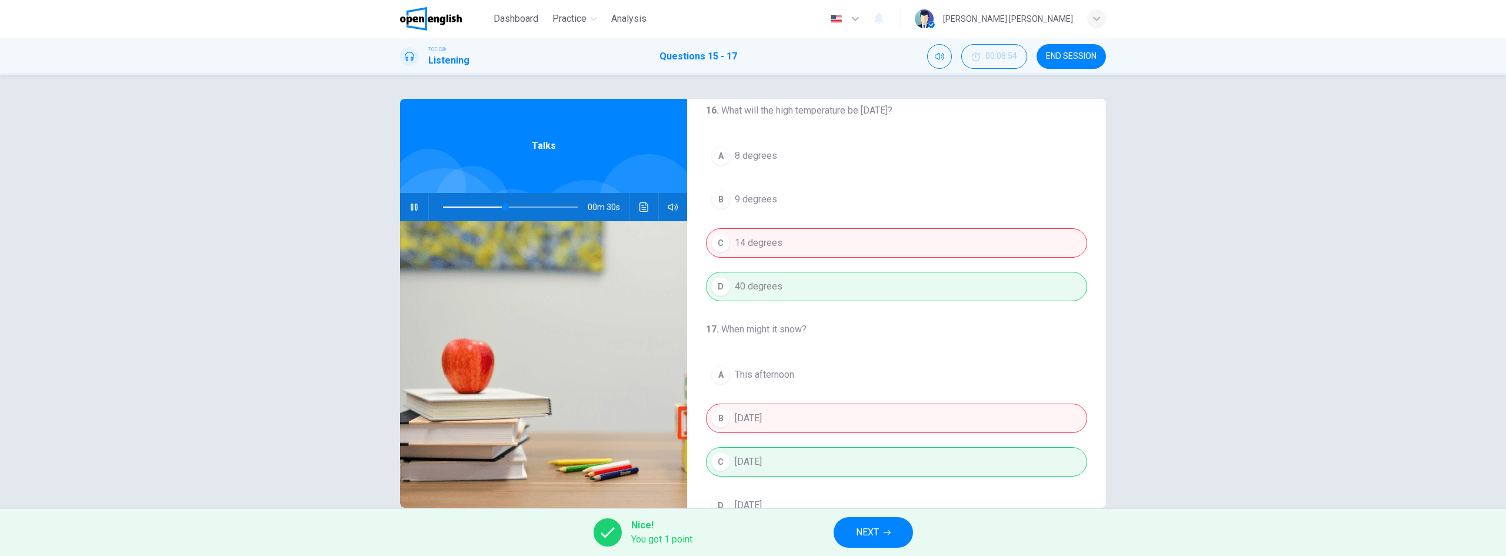 Image resolution: width=1506 pixels, height=556 pixels. I want to click on span: TOEIC®, so click(437, 49).